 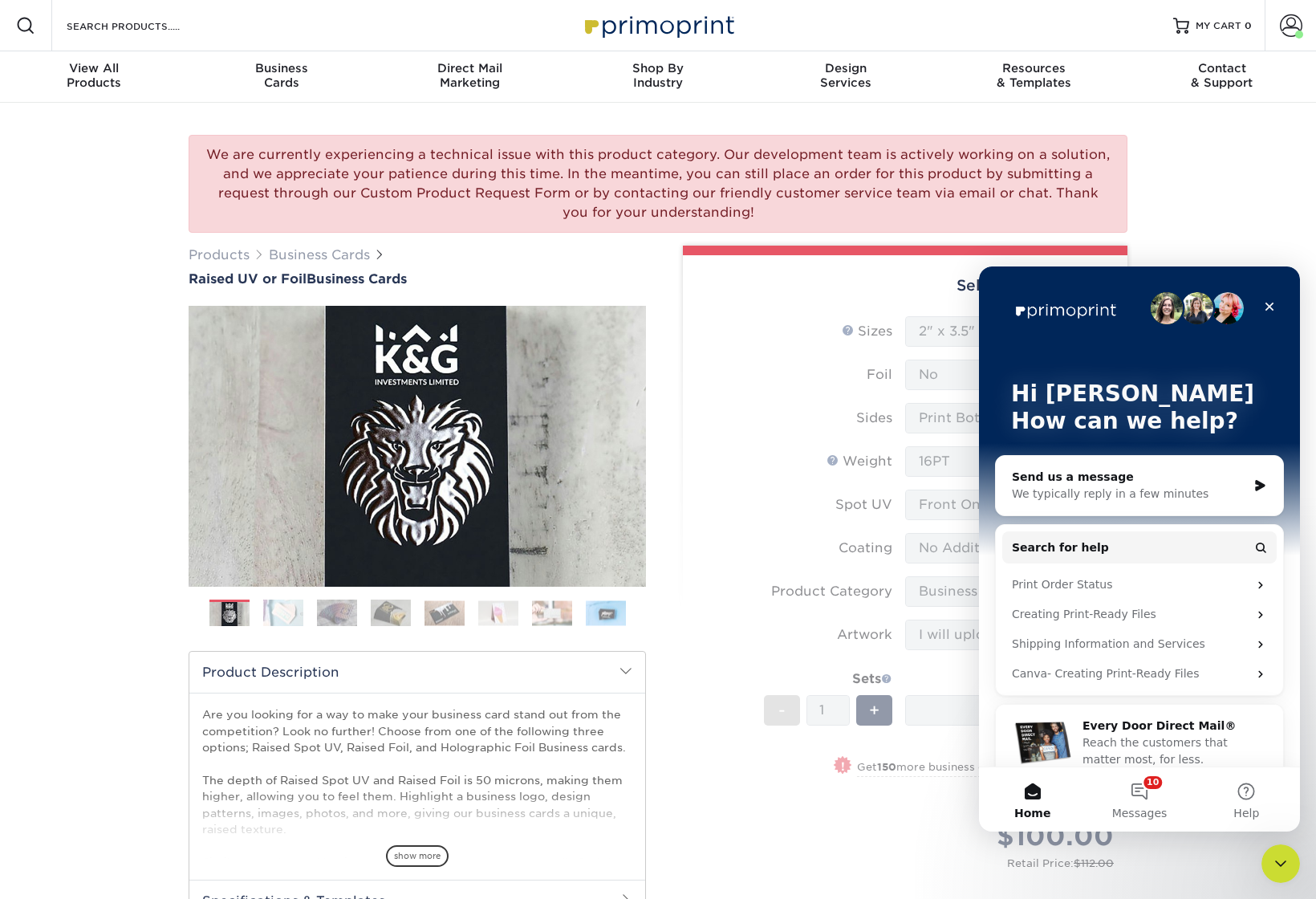 What do you see at coordinates (281, 76) in the screenshot?
I see `div: Cards` at bounding box center [281, 76].